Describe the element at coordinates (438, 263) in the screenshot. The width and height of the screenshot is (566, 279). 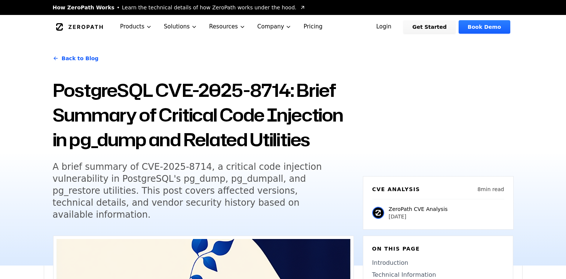
I see `a: Introduction` at that location.